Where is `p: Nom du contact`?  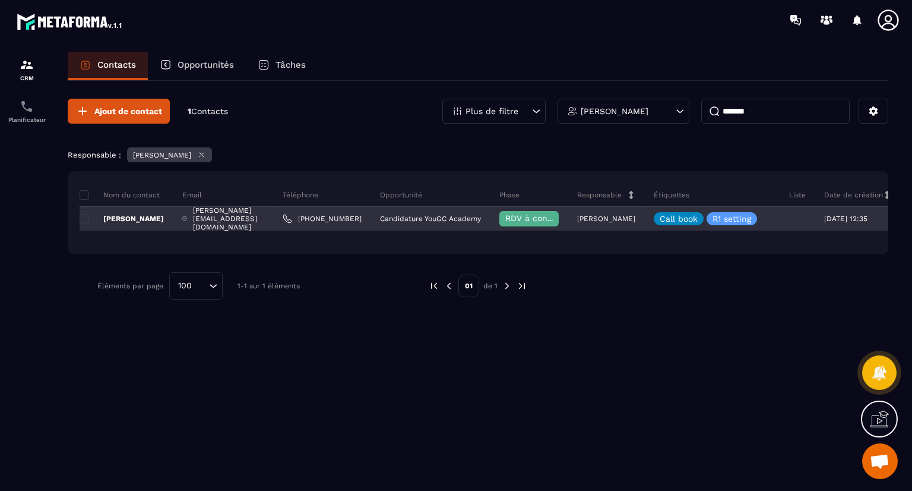
p: Nom du contact is located at coordinates (119, 195).